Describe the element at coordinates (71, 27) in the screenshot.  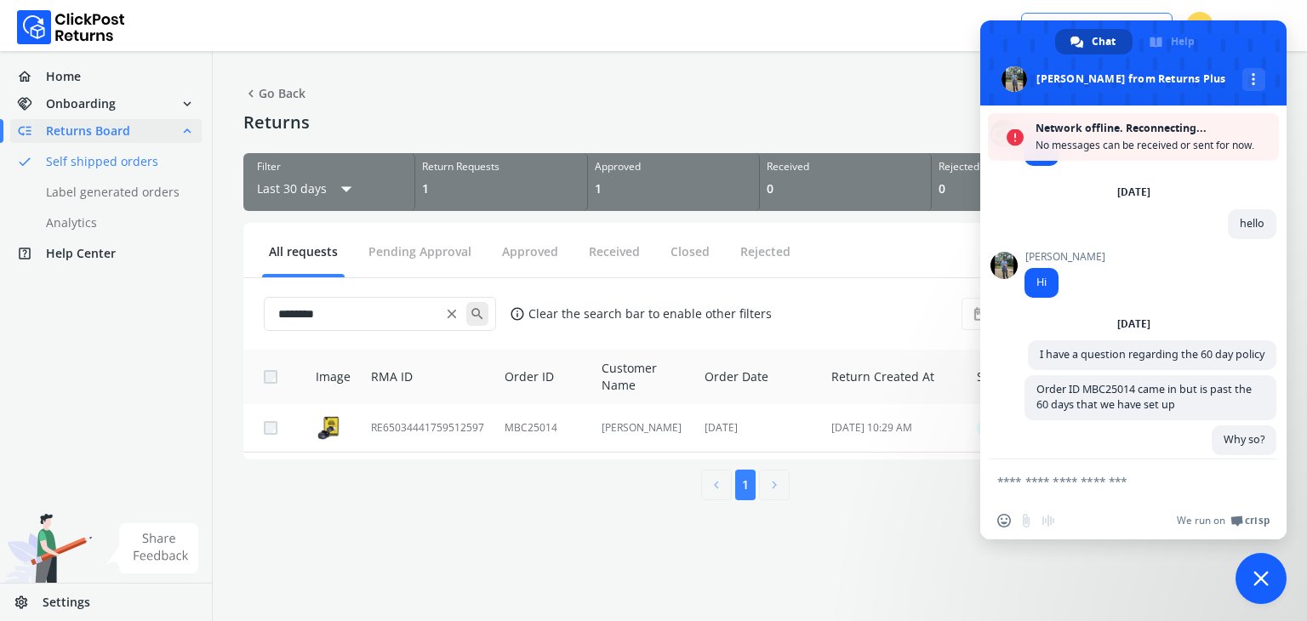
I see `img: Logo` at that location.